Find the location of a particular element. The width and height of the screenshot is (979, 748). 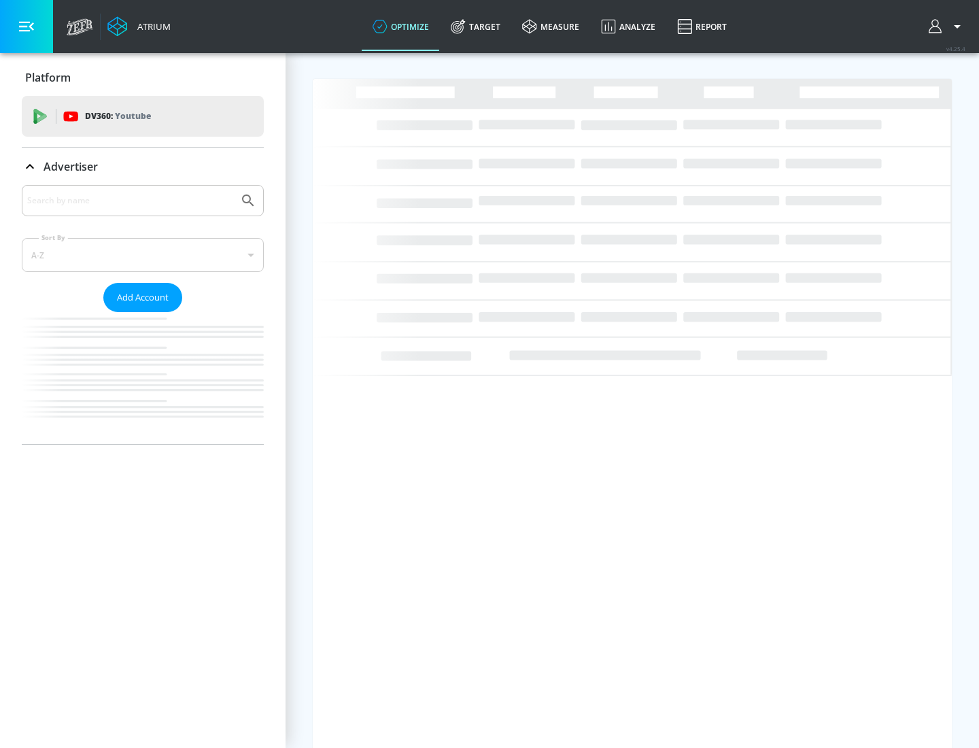

a: Report is located at coordinates (701, 27).